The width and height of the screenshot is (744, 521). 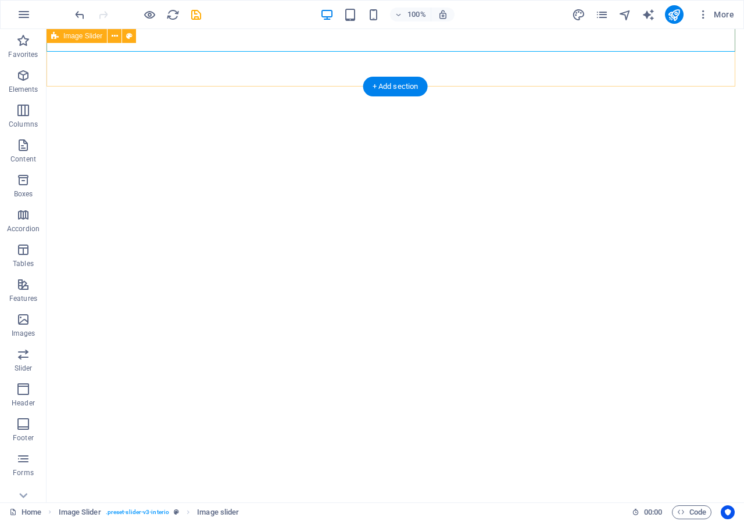 What do you see at coordinates (727, 512) in the screenshot?
I see `button: Usercentrics` at bounding box center [727, 512].